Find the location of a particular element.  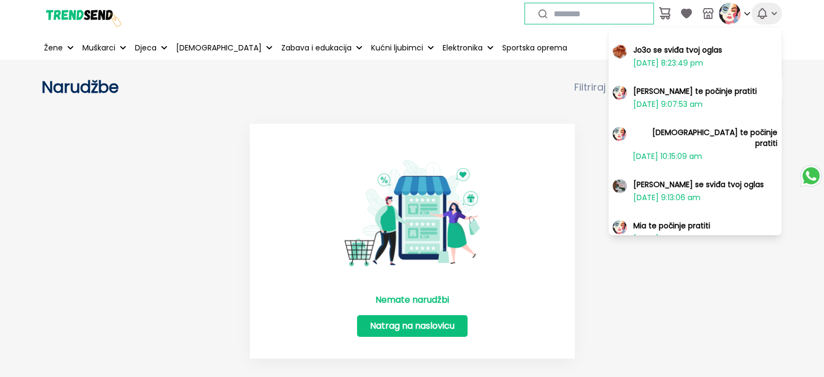

p: Žene is located at coordinates (53, 48).